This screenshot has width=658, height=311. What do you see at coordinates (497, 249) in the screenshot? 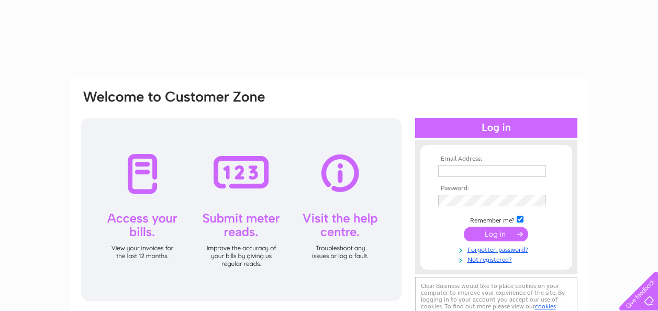
I see `a: Forgotten password?` at bounding box center [497, 249].